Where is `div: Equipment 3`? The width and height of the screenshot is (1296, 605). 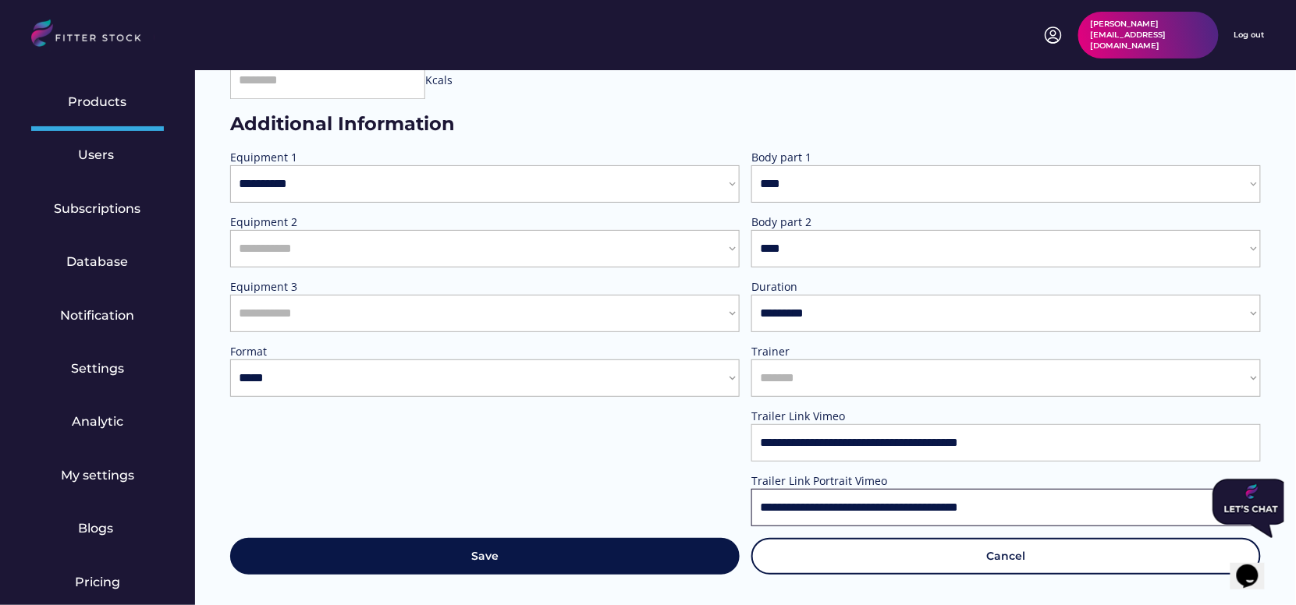 div: Equipment 3 is located at coordinates (308, 287).